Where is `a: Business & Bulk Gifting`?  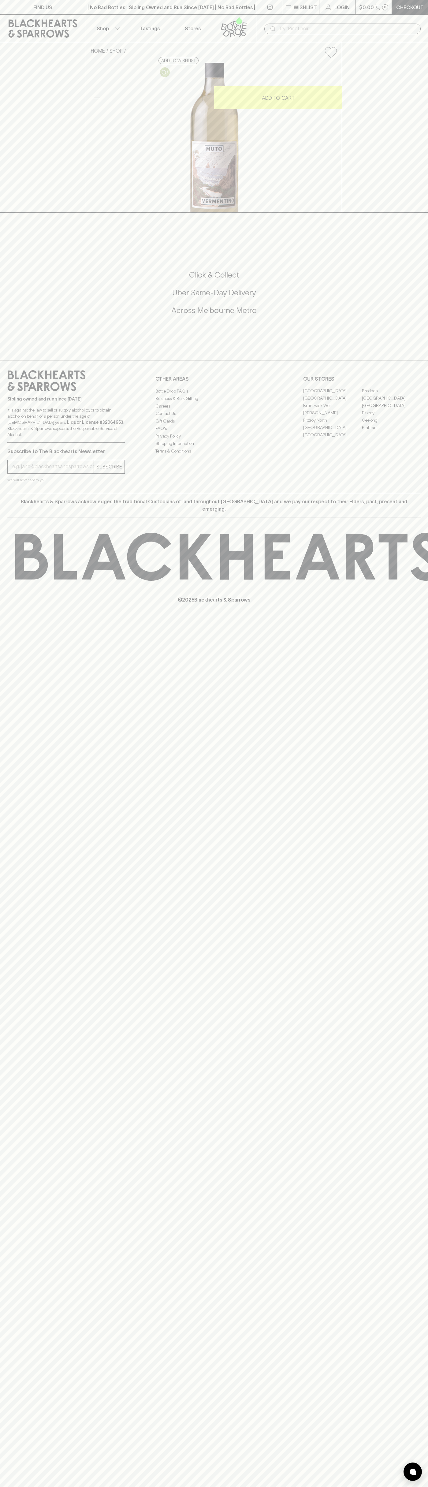 a: Business & Bulk Gifting is located at coordinates (214, 399).